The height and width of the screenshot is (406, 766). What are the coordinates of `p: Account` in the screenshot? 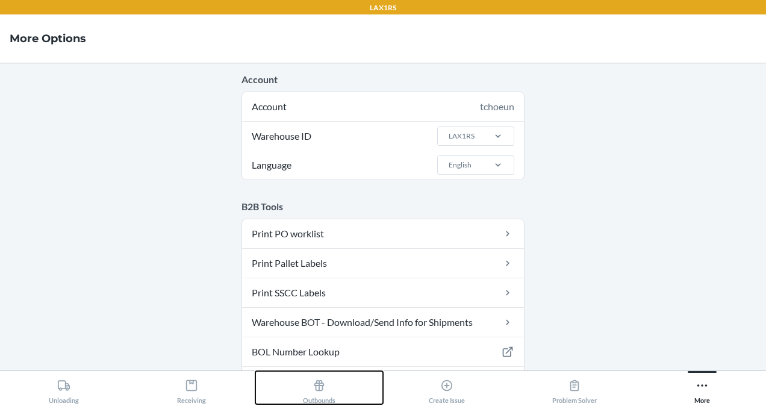 It's located at (383, 79).